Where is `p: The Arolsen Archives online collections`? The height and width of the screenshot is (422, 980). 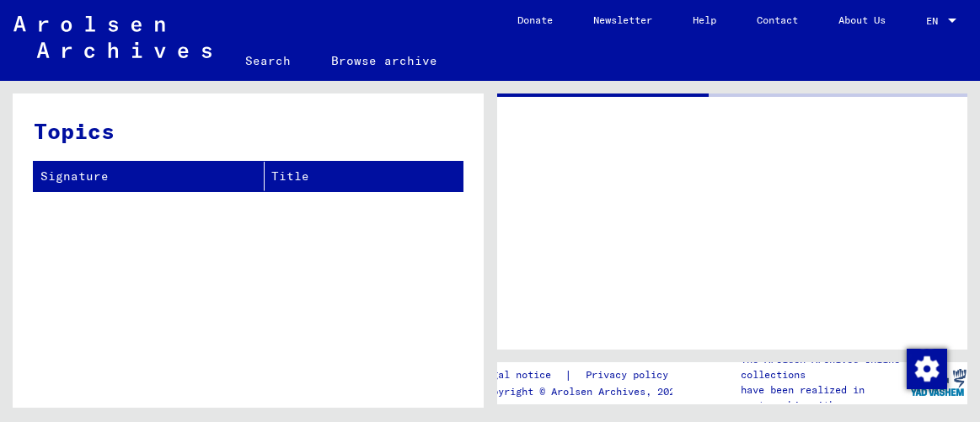 p: The Arolsen Archives online collections is located at coordinates (824, 367).